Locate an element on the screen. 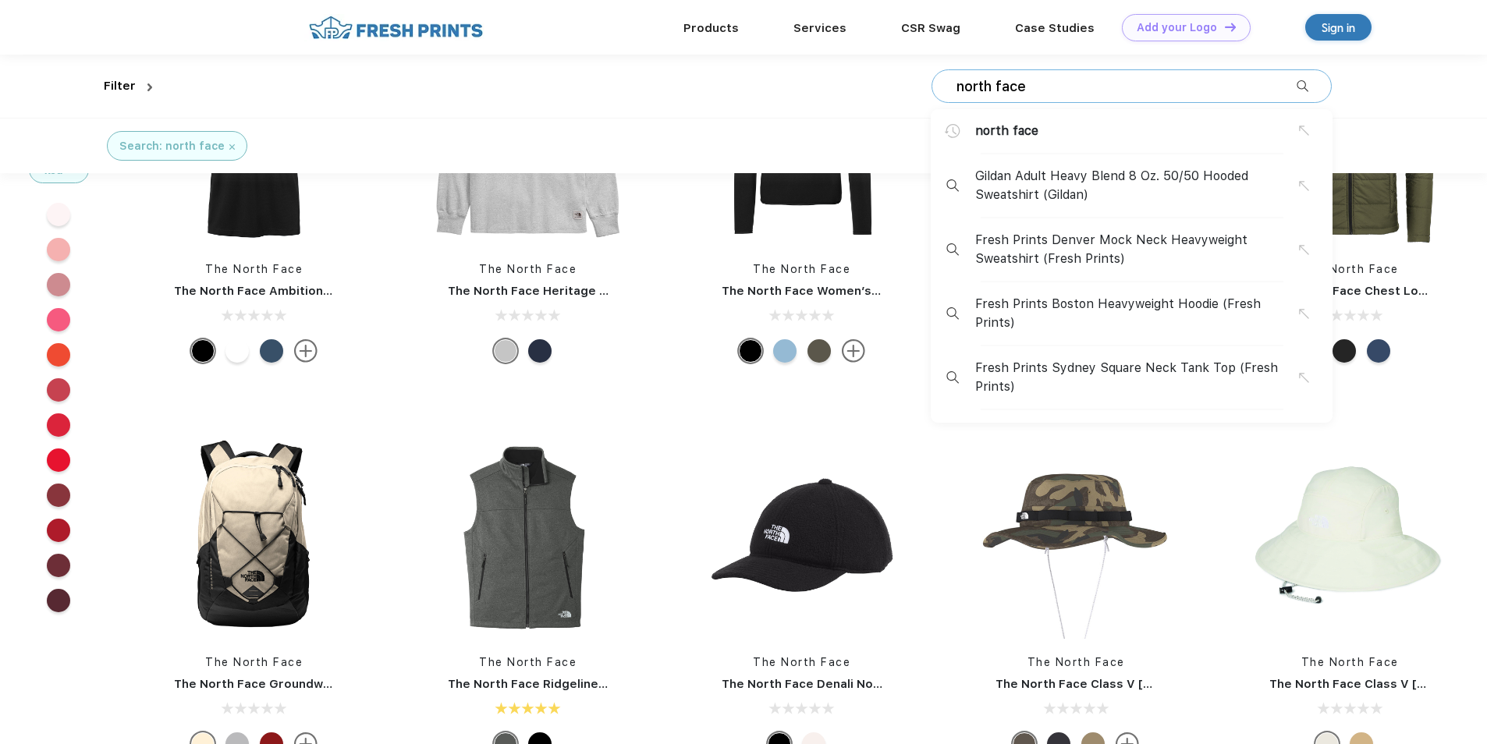  span: Fresh Prints Boston Heavyweight Hoodie (Fresh Prints) is located at coordinates (1137, 314).